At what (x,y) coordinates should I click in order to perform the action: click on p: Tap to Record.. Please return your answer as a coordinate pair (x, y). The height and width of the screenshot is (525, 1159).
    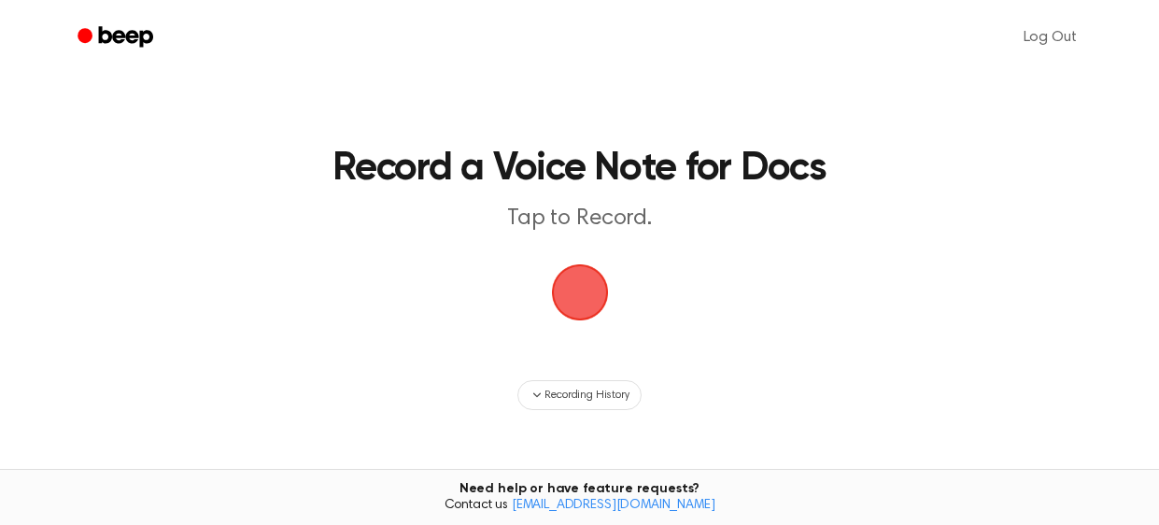
    Looking at the image, I should click on (580, 219).